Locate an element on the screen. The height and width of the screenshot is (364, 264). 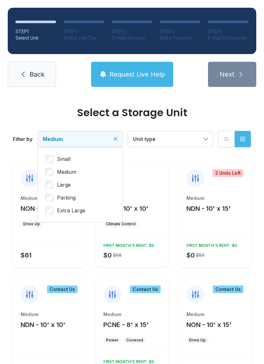
div: Filter by is located at coordinates (23, 139).